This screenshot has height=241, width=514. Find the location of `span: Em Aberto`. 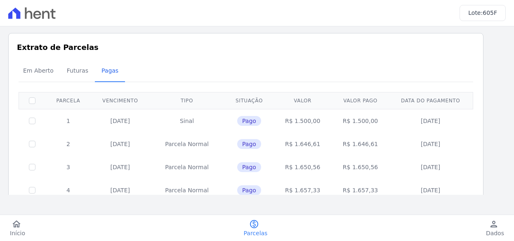

span: Em Aberto is located at coordinates (38, 71).